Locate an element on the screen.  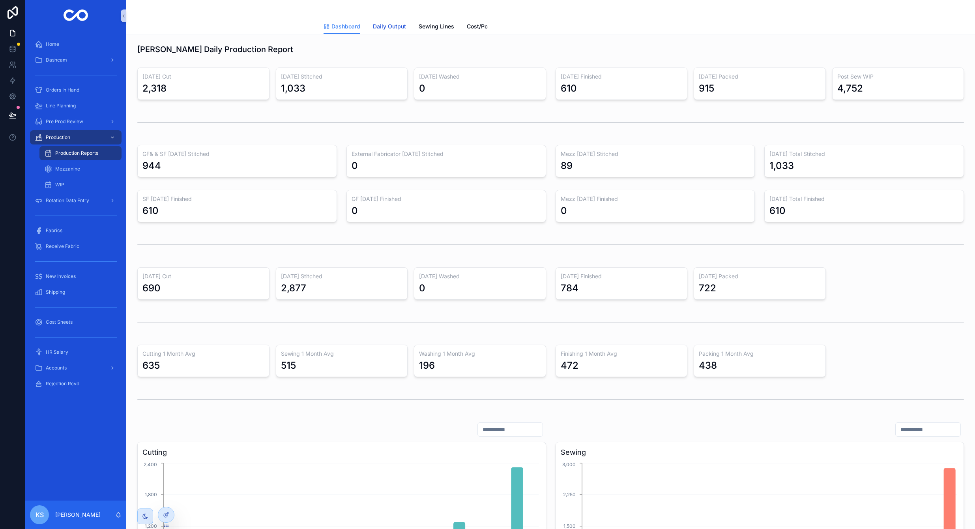
tspan: 3,000 is located at coordinates (569, 464).